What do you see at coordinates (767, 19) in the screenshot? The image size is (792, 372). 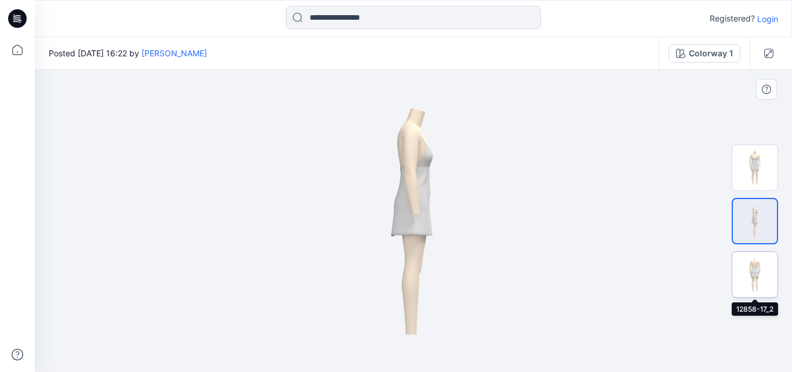 I see `p: Login` at bounding box center [767, 19].